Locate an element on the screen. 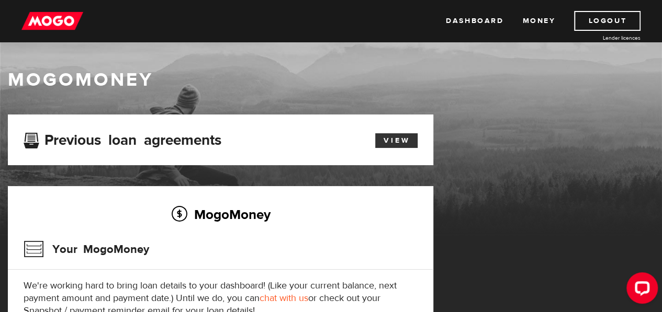 The width and height of the screenshot is (662, 312). h3: Previous loan agreements is located at coordinates (122, 139).